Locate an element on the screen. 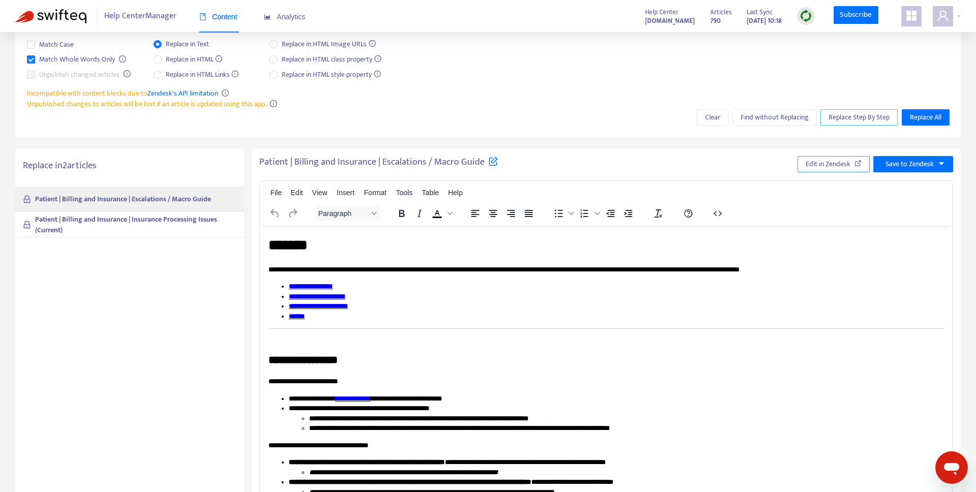 Image resolution: width=976 pixels, height=492 pixels. button: Clear formatting is located at coordinates (659, 214).